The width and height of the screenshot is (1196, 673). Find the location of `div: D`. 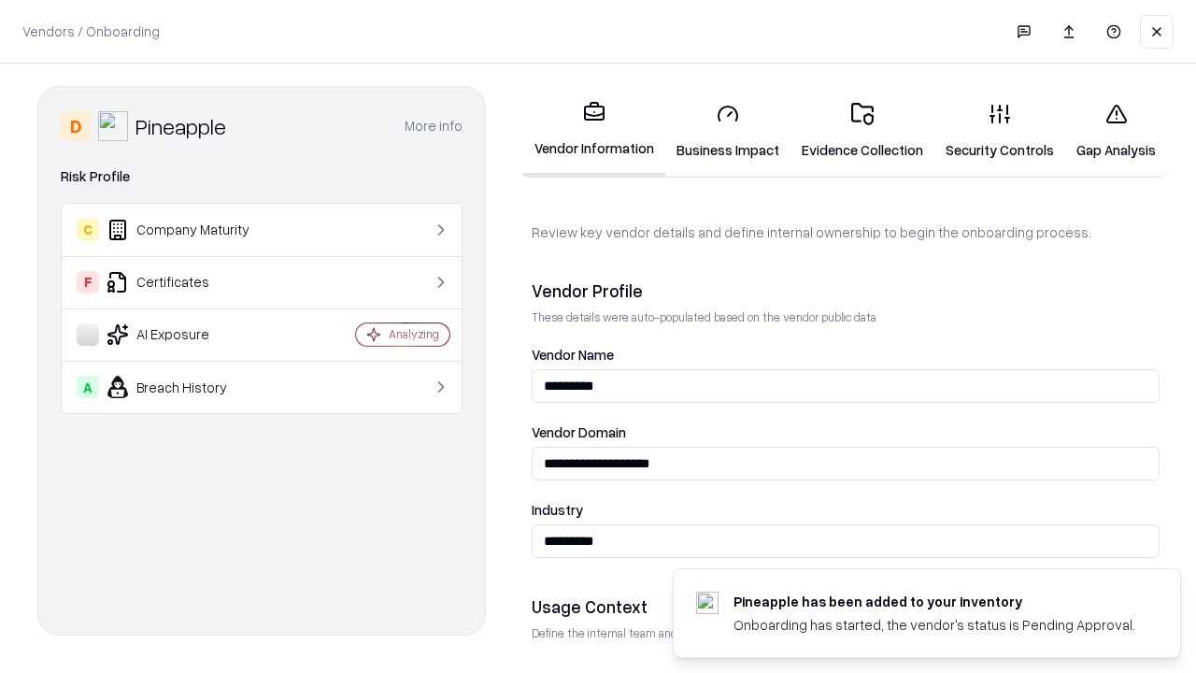

div: D is located at coordinates (76, 126).